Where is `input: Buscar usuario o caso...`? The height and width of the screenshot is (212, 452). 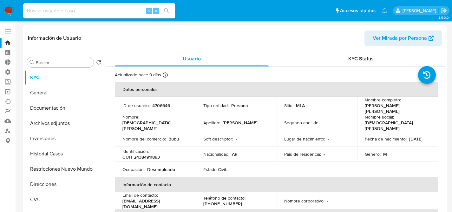
input: Buscar usuario o caso... is located at coordinates (99, 11).